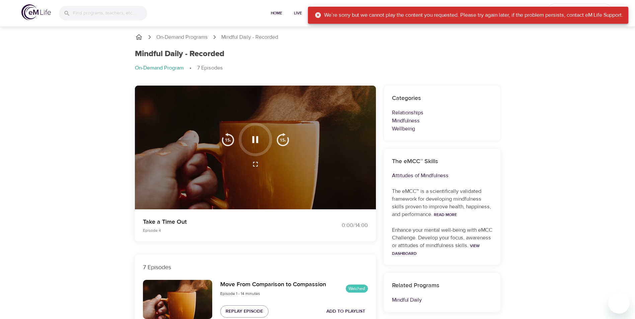 This screenshot has height=319, width=635. Describe the element at coordinates (298, 13) in the screenshot. I see `span: Live` at that location.